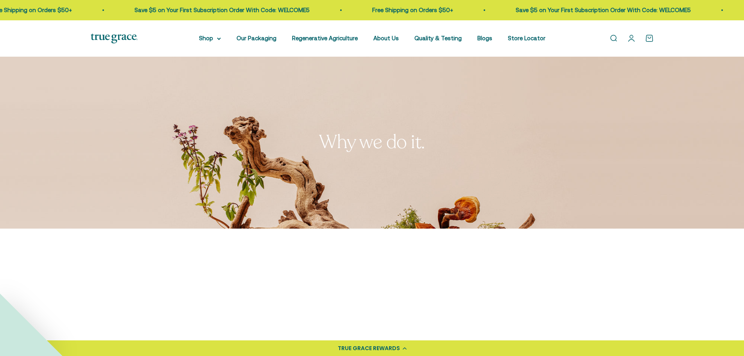 This screenshot has height=356, width=744. What do you see at coordinates (372, 142) in the screenshot?
I see `split-lines: Why we do it.` at bounding box center [372, 142].